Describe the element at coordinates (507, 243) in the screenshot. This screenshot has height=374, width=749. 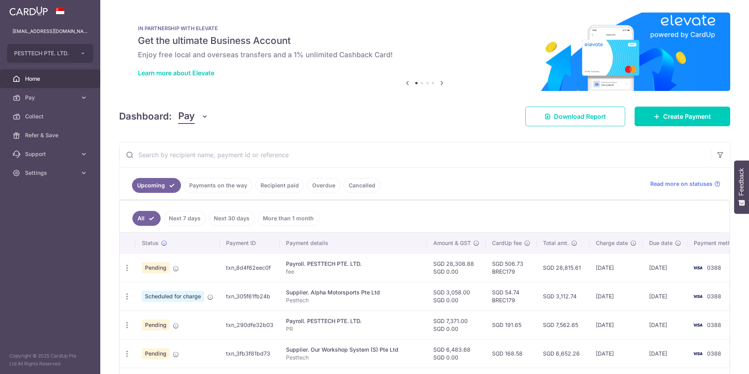
I see `span: CardUp fee` at that location.